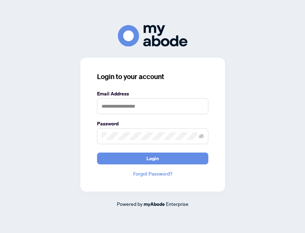  Describe the element at coordinates (153, 76) in the screenshot. I see `h3: Login to your account` at that location.